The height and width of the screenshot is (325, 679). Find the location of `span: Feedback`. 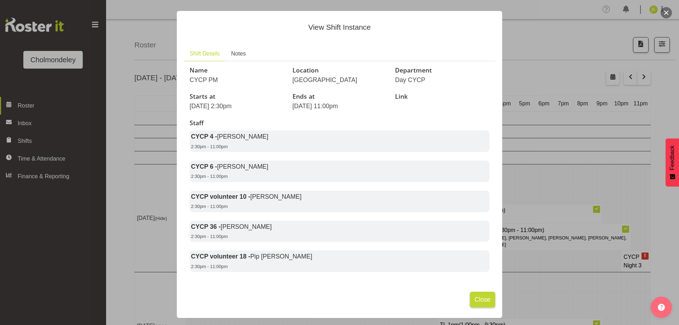

span: Feedback is located at coordinates (672, 158).